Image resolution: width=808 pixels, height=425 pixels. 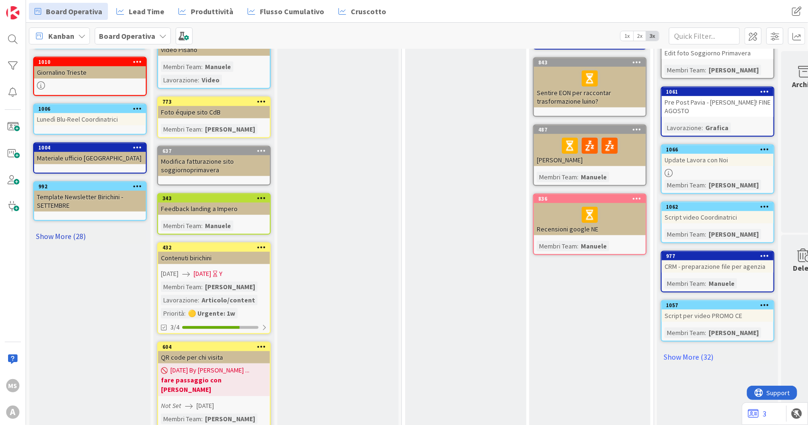 What do you see at coordinates (31, 7) in the screenshot?
I see `span: Support` at bounding box center [31, 7].